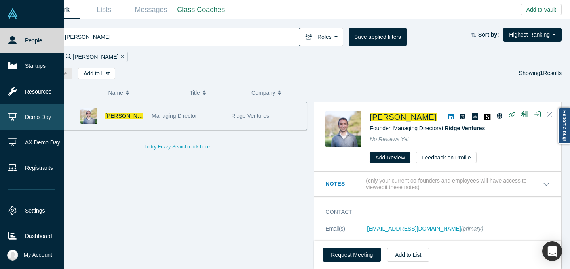 This screenshot has width=570, height=269. Describe the element at coordinates (533, 34) in the screenshot. I see `button: Highest Ranking` at that location.